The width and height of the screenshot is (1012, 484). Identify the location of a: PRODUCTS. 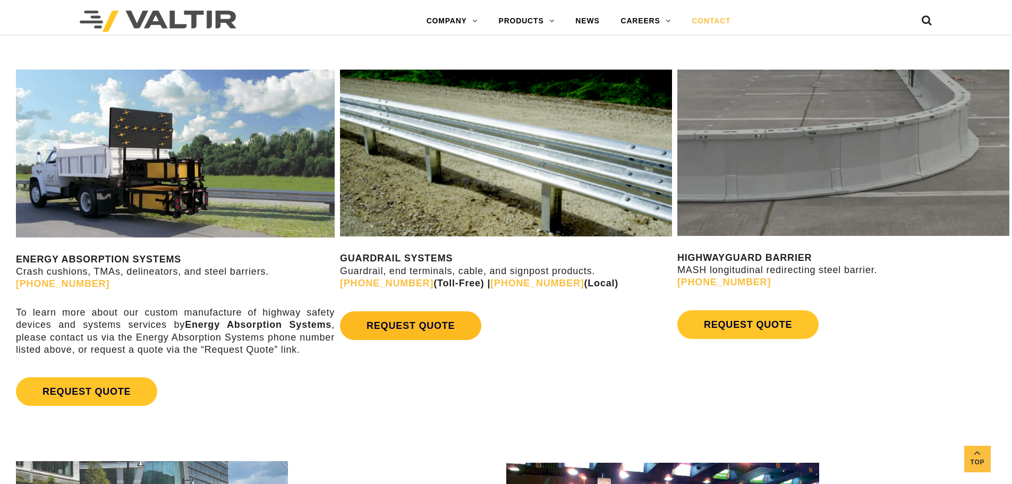
(527, 21).